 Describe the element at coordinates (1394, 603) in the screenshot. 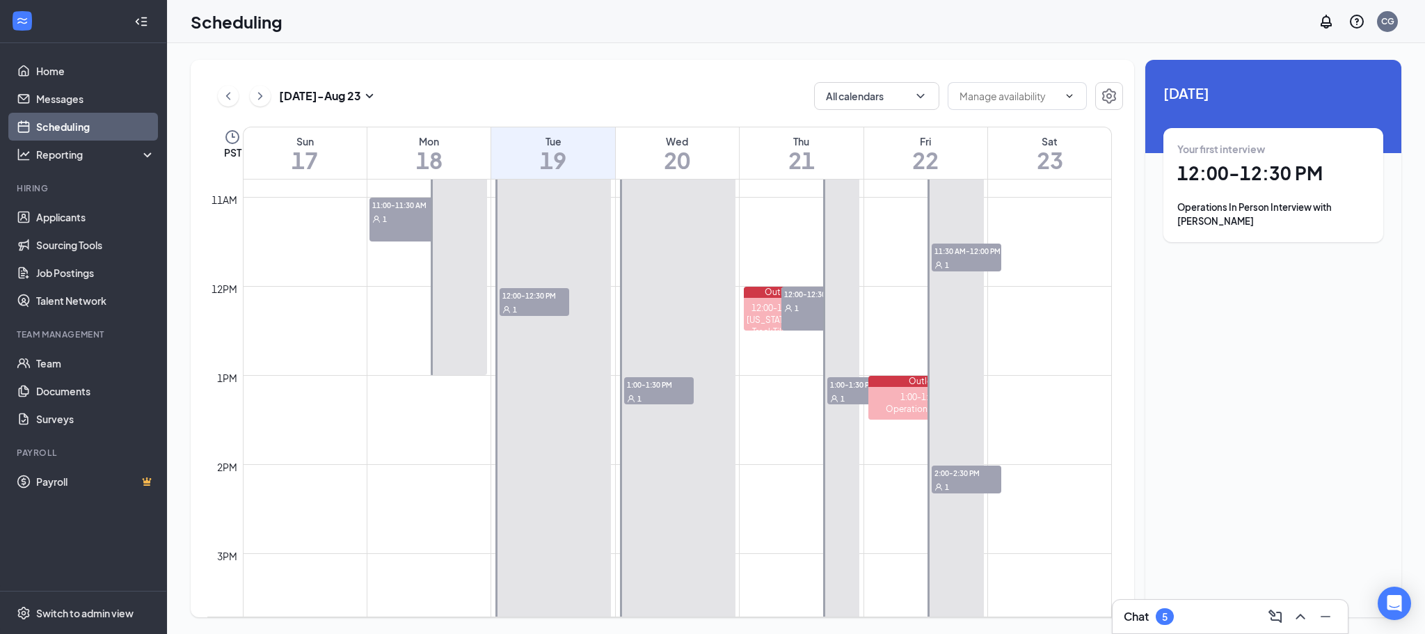

I see `div: Open Intercom Messenger` at that location.